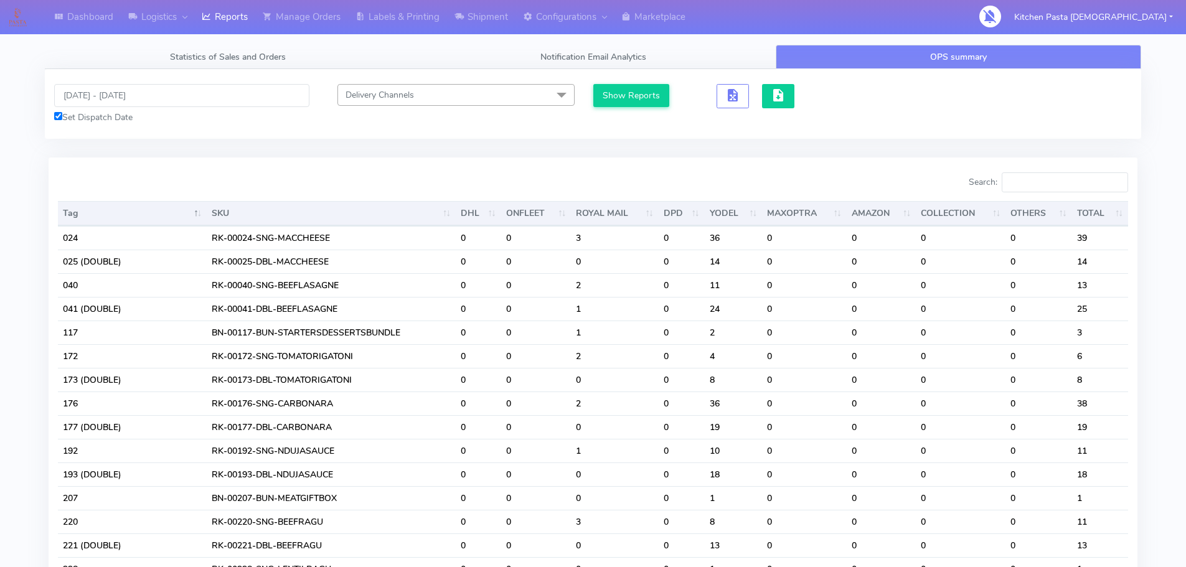 This screenshot has height=567, width=1186. Describe the element at coordinates (132, 522) in the screenshot. I see `td: 220` at that location.